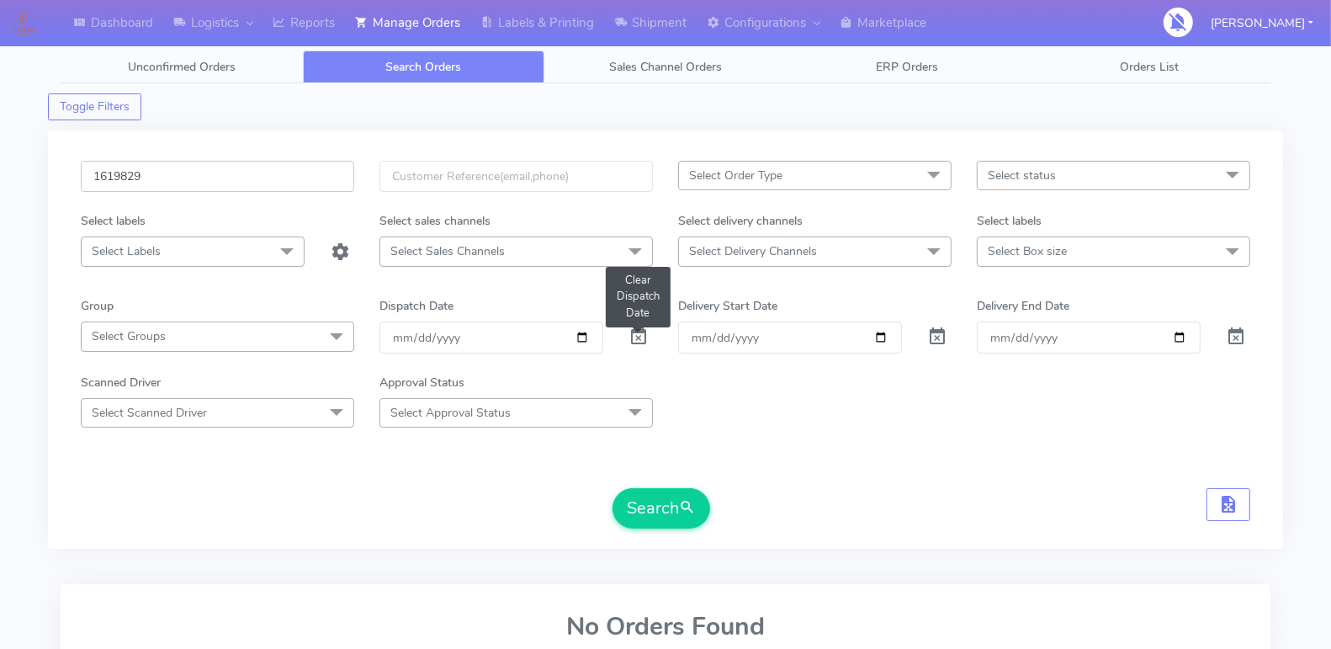 The image size is (1331, 649). What do you see at coordinates (753, 251) in the screenshot?
I see `span: Select Delivery Channels` at bounding box center [753, 251].